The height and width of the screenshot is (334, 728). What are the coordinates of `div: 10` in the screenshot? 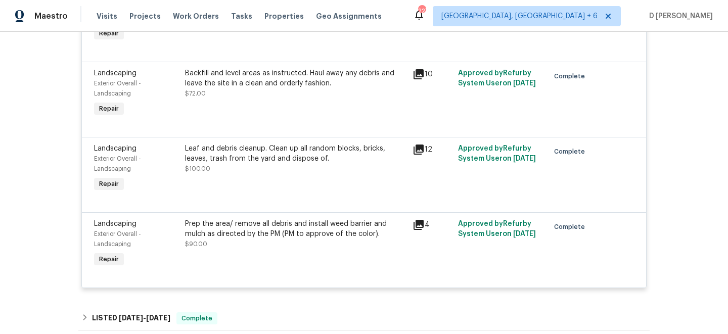 It's located at (432, 74).